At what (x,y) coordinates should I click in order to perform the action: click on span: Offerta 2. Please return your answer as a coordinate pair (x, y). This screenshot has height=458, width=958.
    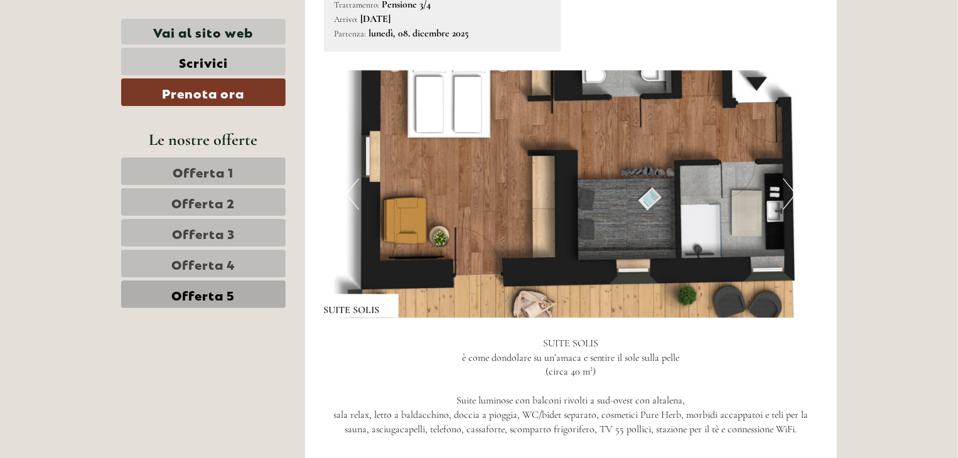
    Looking at the image, I should click on (203, 202).